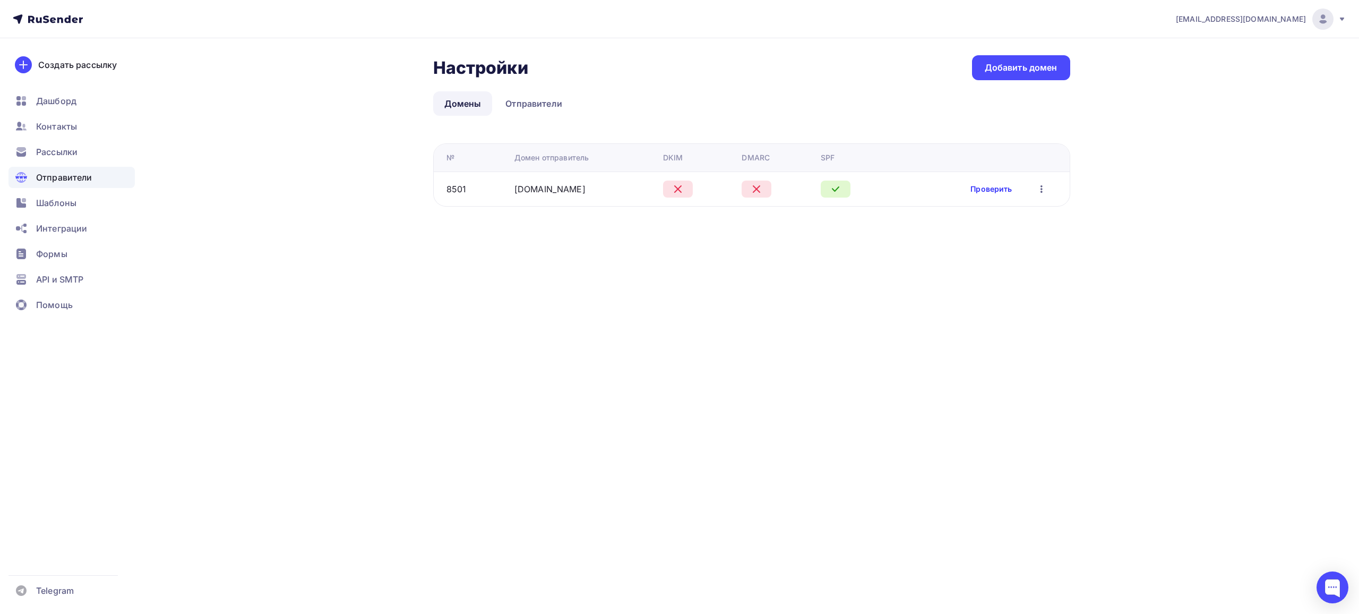 The width and height of the screenshot is (1359, 614). I want to click on a: Рассылки, so click(72, 152).